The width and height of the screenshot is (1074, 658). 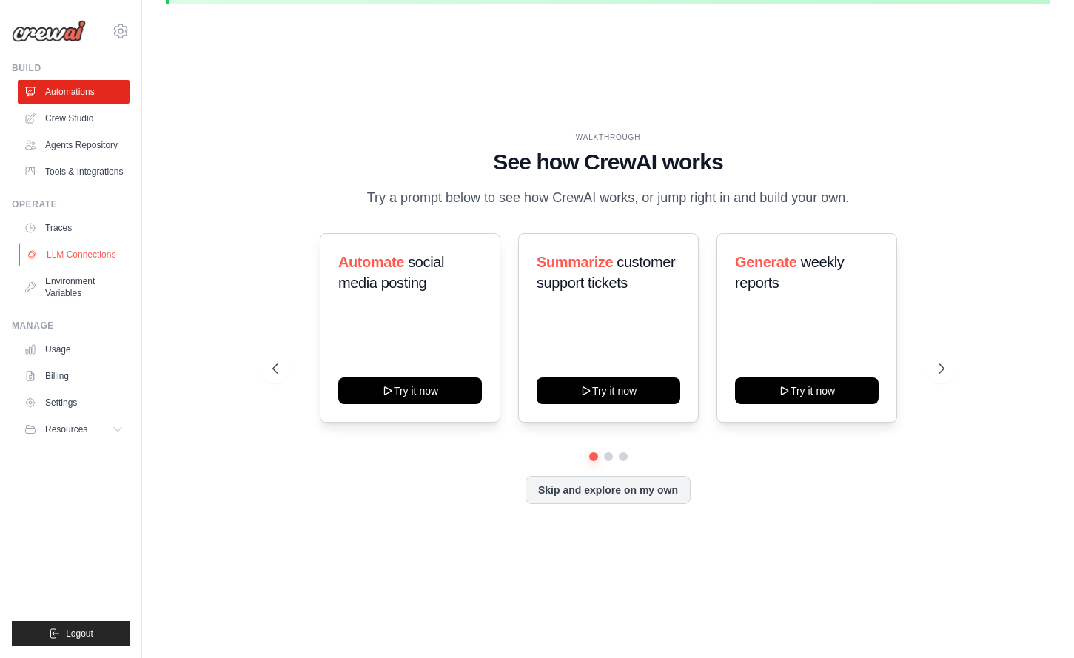 What do you see at coordinates (73, 92) in the screenshot?
I see `a: Automations` at bounding box center [73, 92].